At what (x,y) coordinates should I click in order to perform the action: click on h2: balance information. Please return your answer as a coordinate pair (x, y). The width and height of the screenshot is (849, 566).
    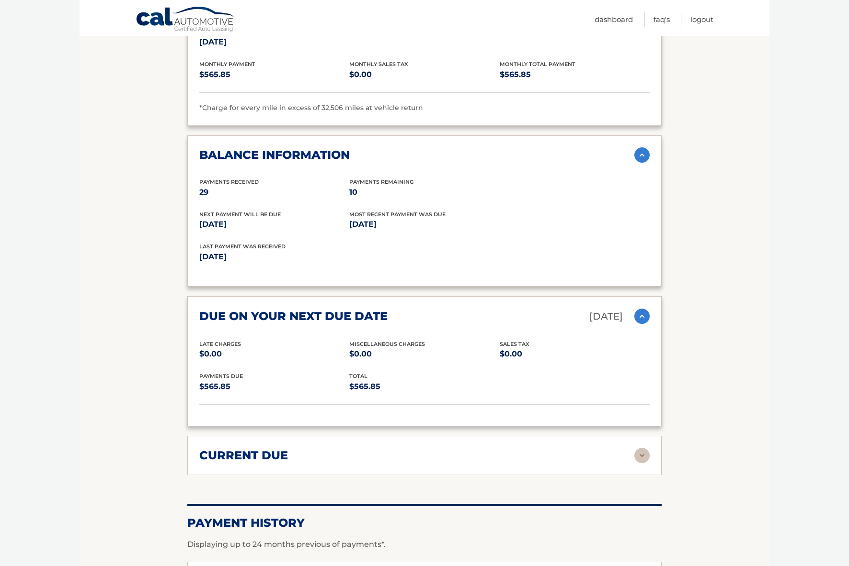
    Looking at the image, I should click on (274, 155).